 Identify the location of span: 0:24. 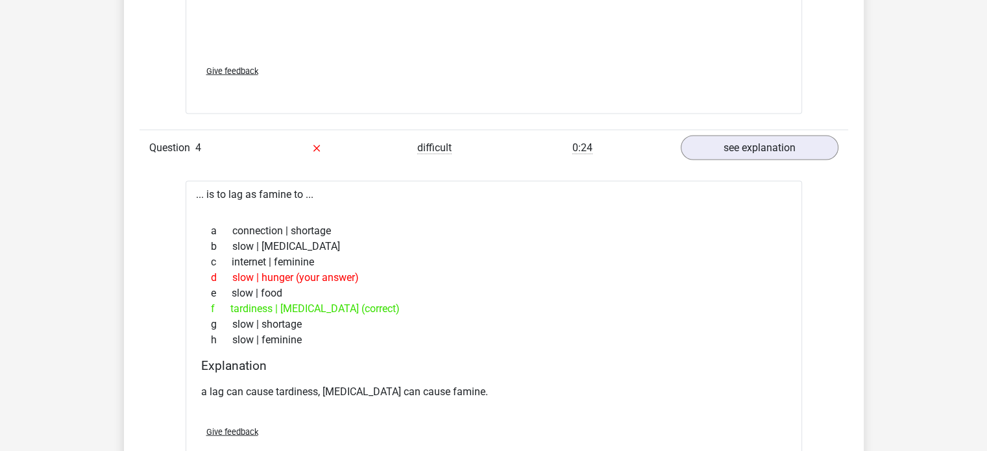
(582, 147).